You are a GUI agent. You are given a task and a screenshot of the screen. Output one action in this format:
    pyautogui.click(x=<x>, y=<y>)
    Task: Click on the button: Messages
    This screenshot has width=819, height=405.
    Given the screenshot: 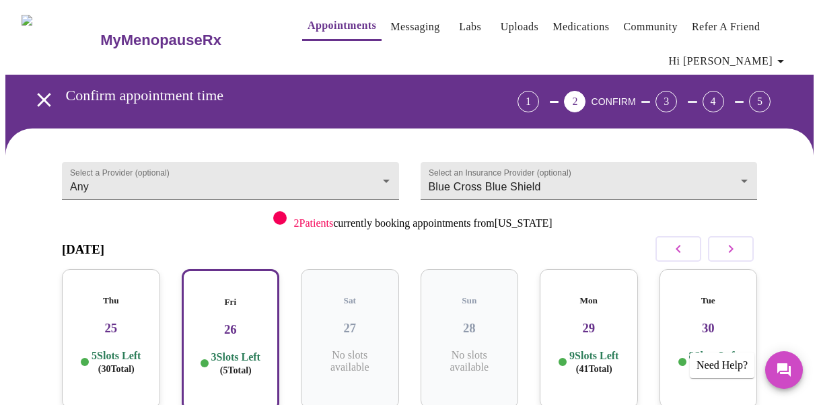 What is the action you would take?
    pyautogui.click(x=784, y=370)
    